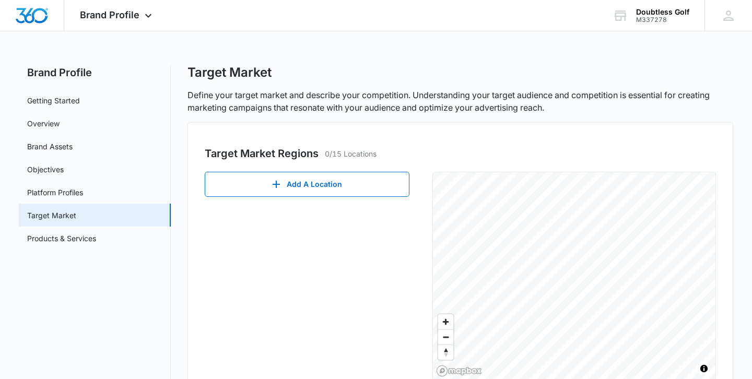  I want to click on a: Products & Services, so click(62, 238).